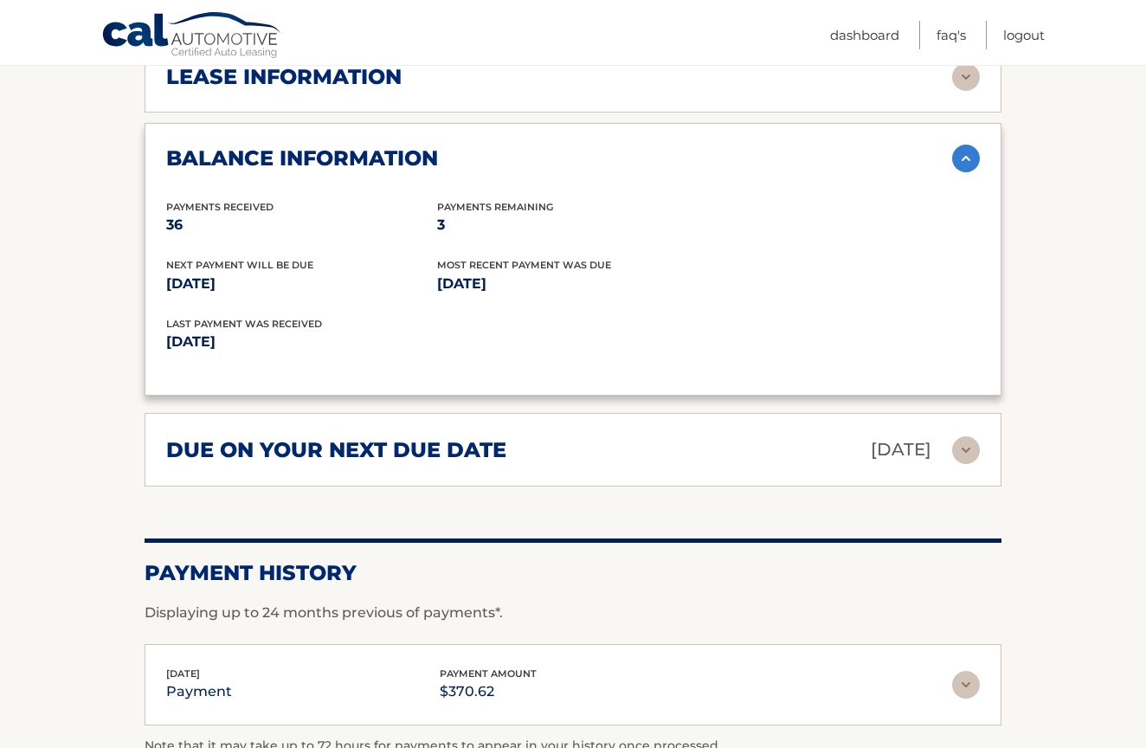  Describe the element at coordinates (199, 692) in the screenshot. I see `p: payment` at that location.